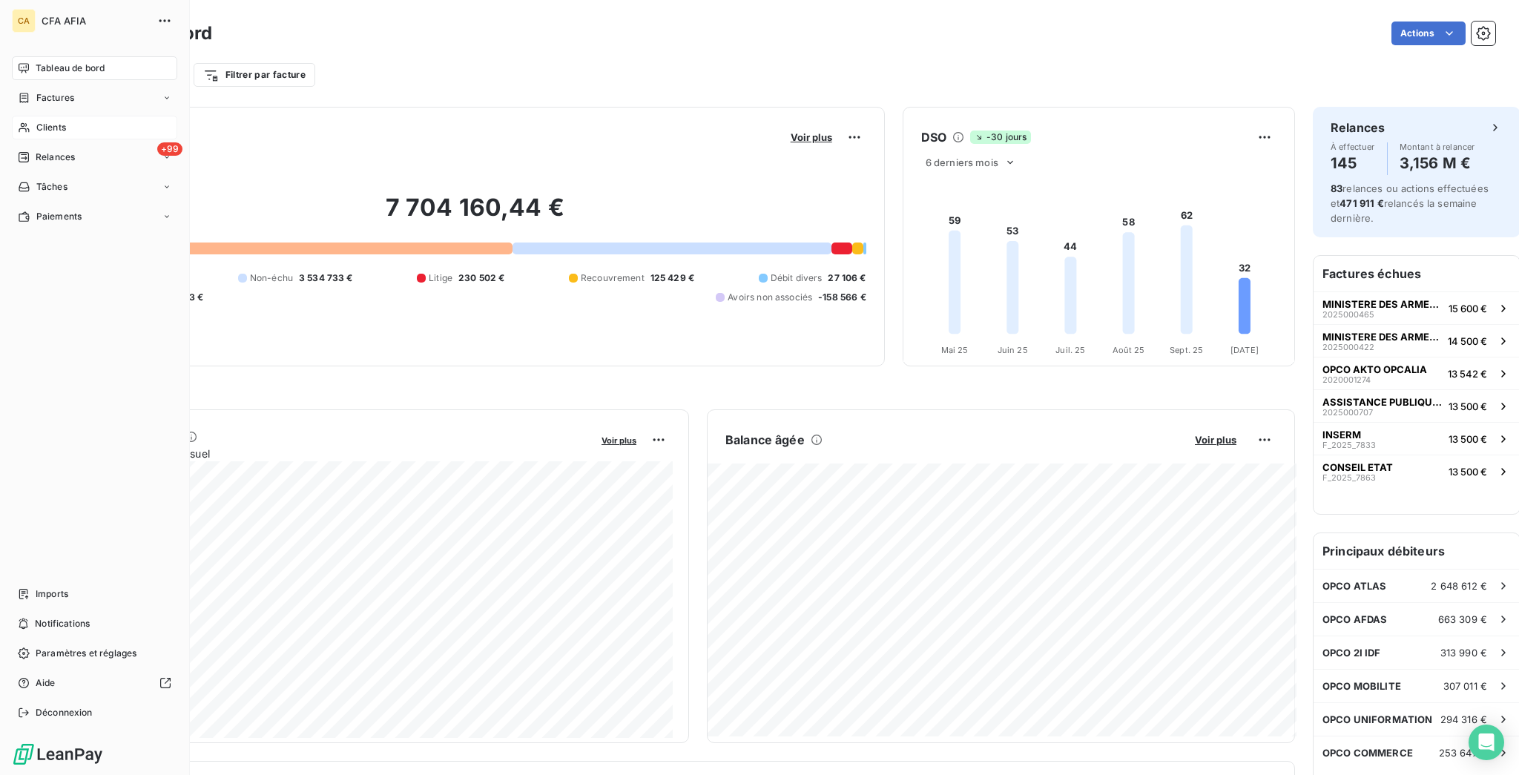 The image size is (1519, 775). I want to click on span: OPCO 2I IDF, so click(1351, 652).